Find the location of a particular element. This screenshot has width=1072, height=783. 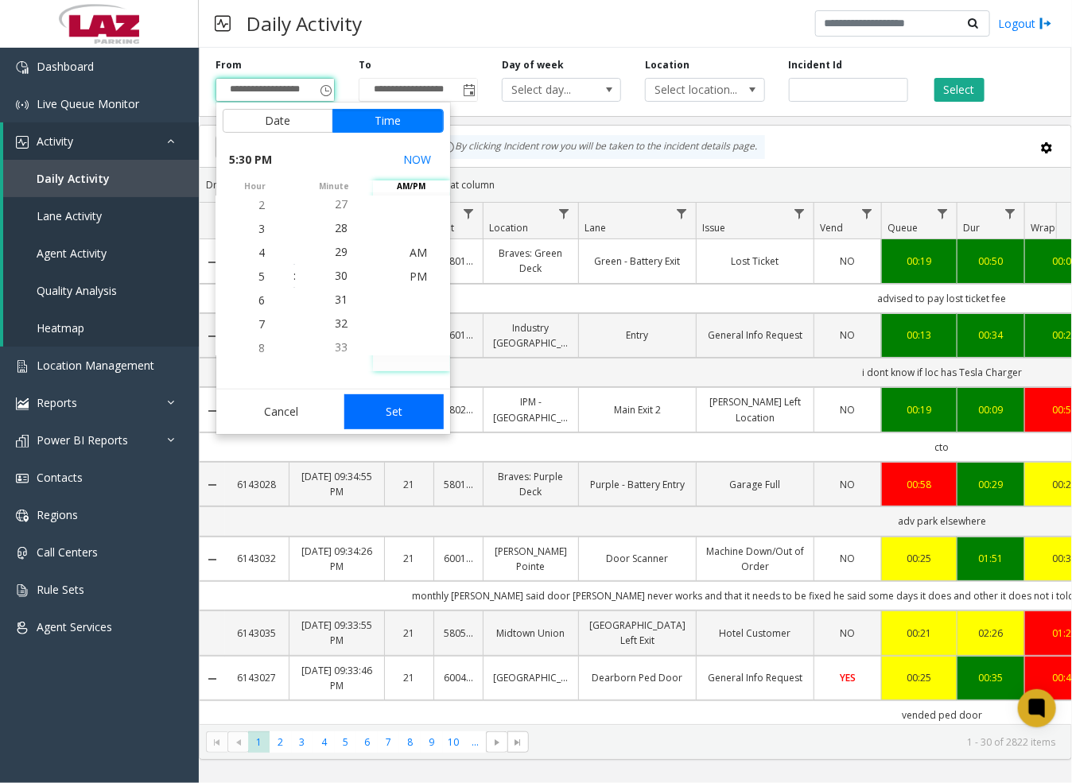

img: pageIcon is located at coordinates (223, 23).